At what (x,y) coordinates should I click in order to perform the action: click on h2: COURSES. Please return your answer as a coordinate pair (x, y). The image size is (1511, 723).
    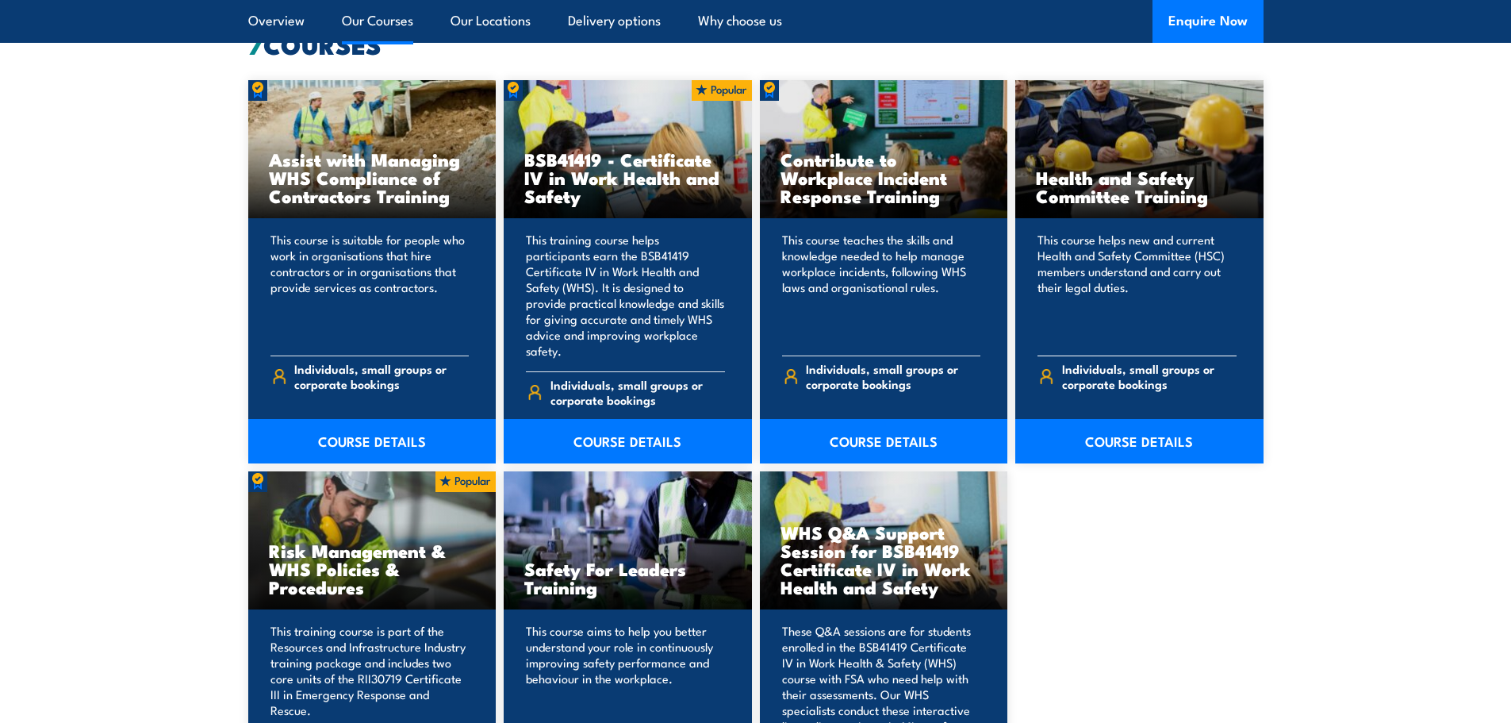
    Looking at the image, I should click on (756, 44).